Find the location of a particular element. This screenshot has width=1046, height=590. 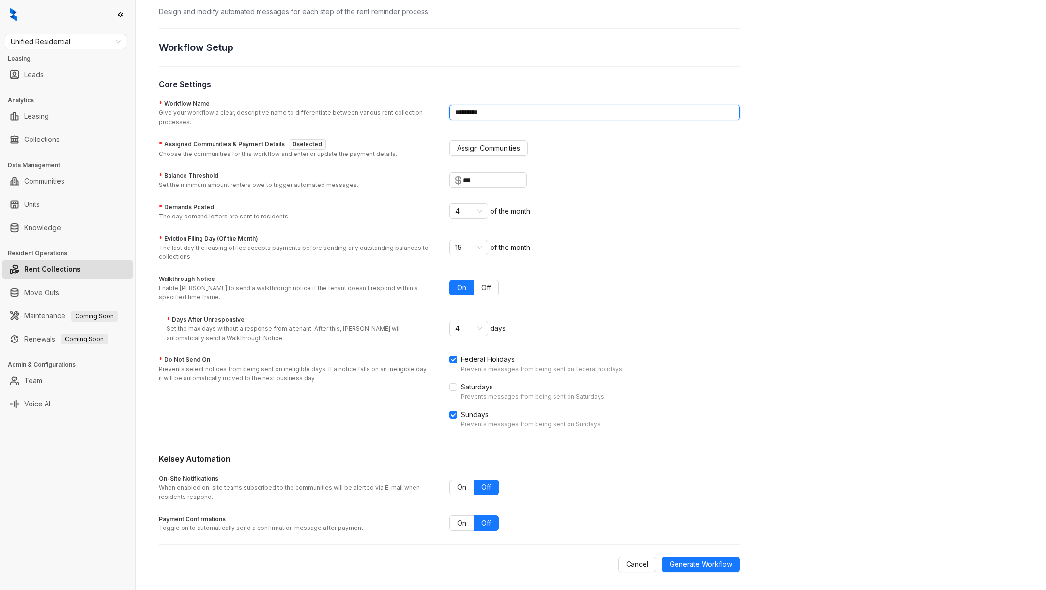

p: The day demand letters are sent to residents. is located at coordinates (224, 217).